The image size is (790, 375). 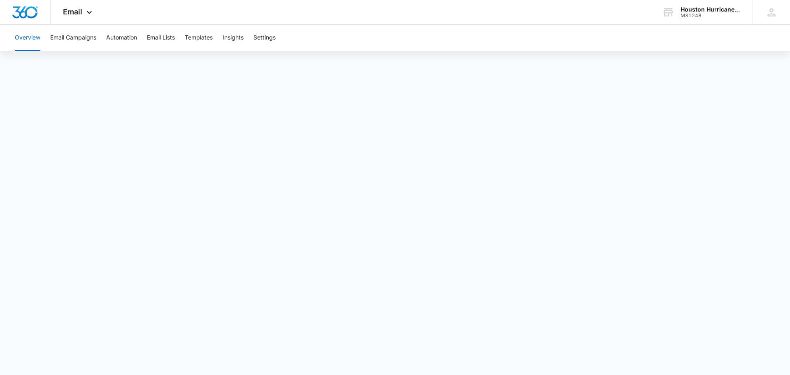 I want to click on span: Email, so click(x=72, y=12).